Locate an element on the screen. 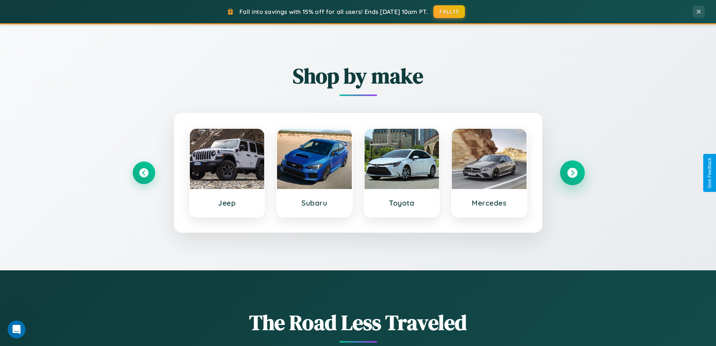 The height and width of the screenshot is (346, 716). h3: Jeep is located at coordinates (227, 203).